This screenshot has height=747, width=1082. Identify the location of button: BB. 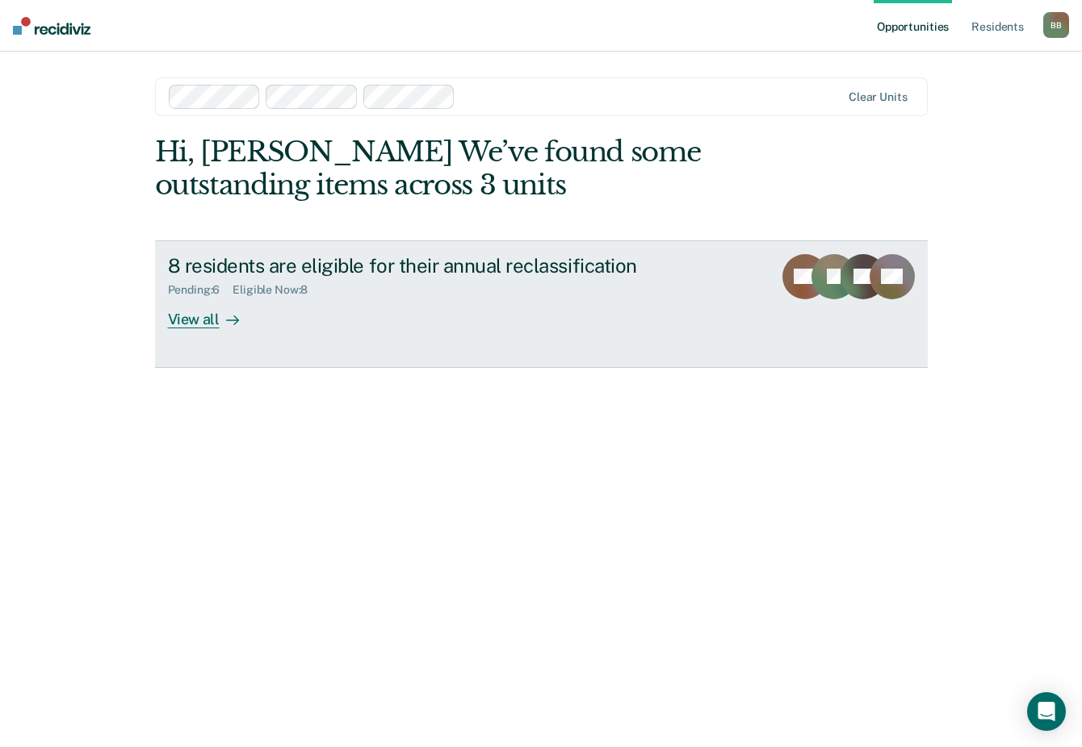
(1056, 25).